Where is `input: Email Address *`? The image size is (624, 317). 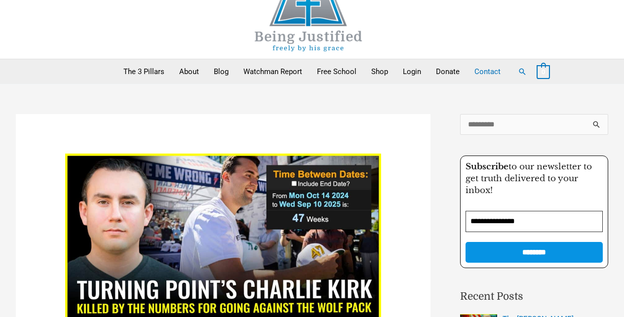
input: Email Address * is located at coordinates (534, 221).